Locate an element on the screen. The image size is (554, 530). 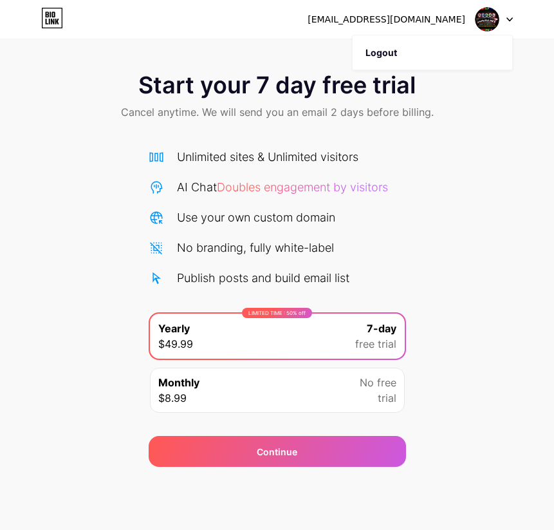
span: Start your 7 day free trial is located at coordinates (277, 85).